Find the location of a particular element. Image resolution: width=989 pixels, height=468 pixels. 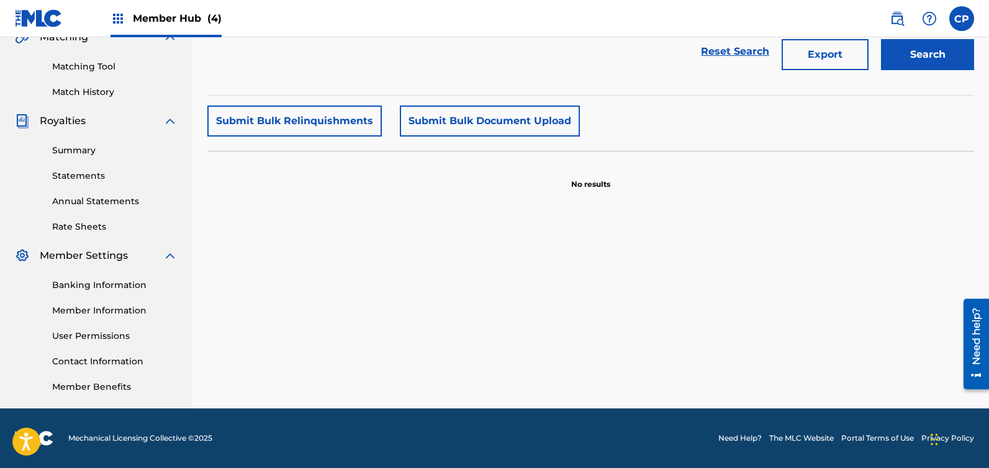

a: Need Help? is located at coordinates (740, 438).